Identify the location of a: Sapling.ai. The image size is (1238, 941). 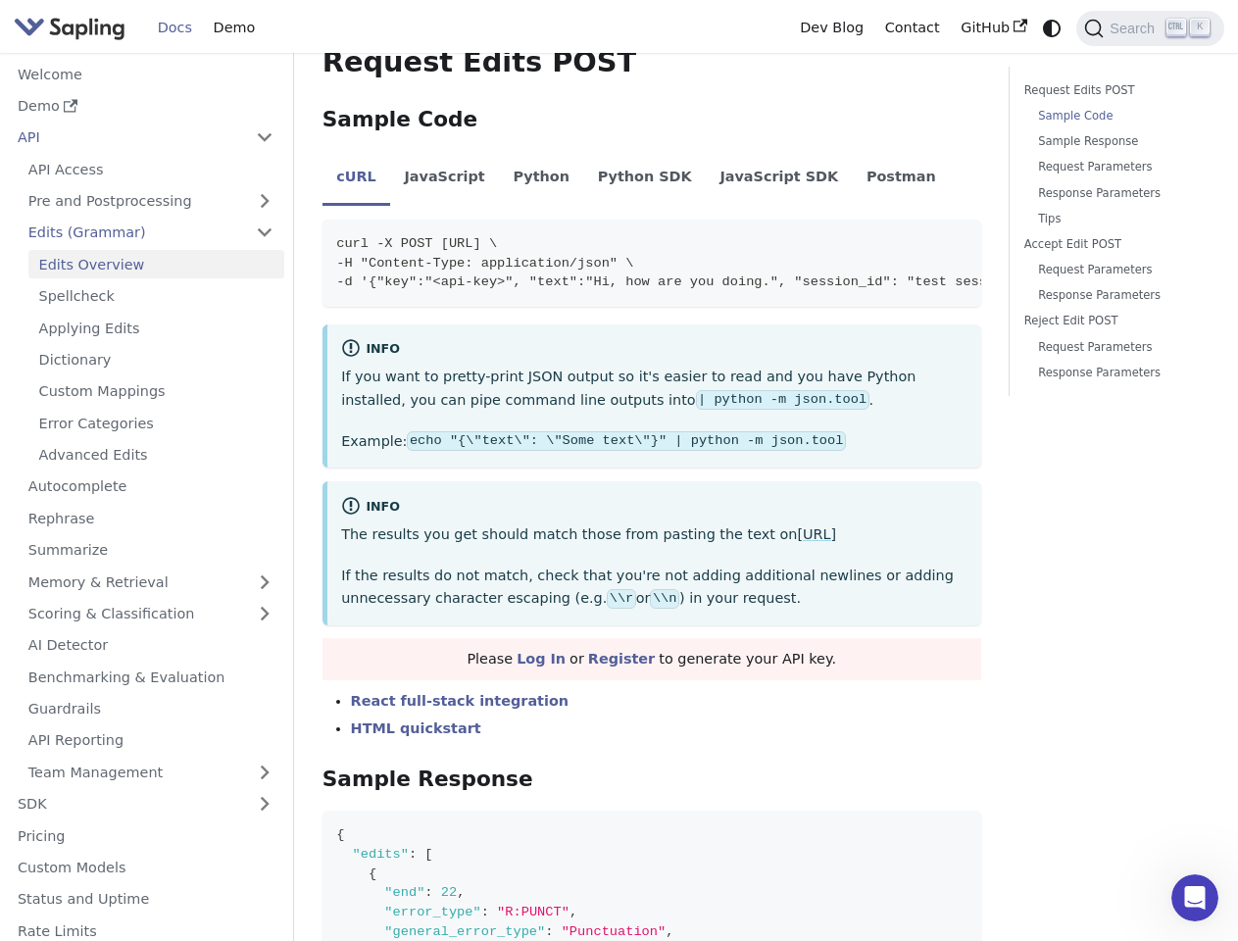
(73, 27).